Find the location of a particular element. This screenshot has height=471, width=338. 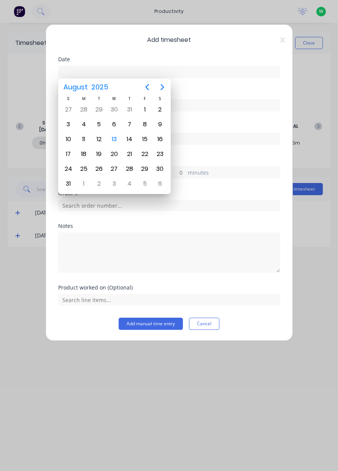

div: Monday, September 1, 2025 is located at coordinates (84, 184).